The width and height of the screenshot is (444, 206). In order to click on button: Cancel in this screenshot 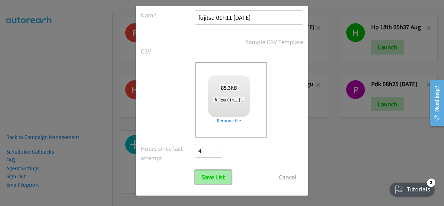, I will do `click(287, 177)`.